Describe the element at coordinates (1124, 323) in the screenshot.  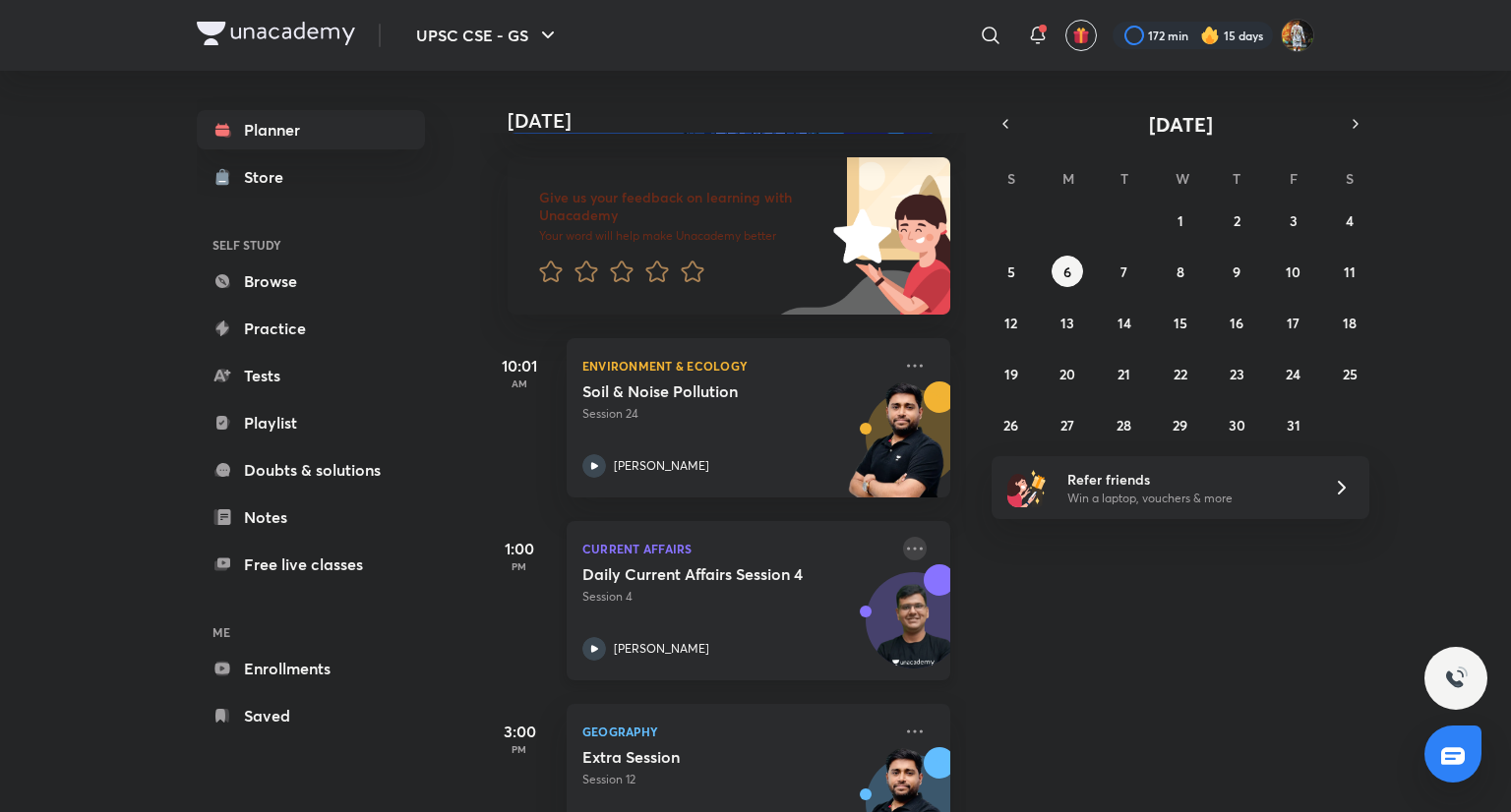
I see `abbr: October 14, 2025` at that location.